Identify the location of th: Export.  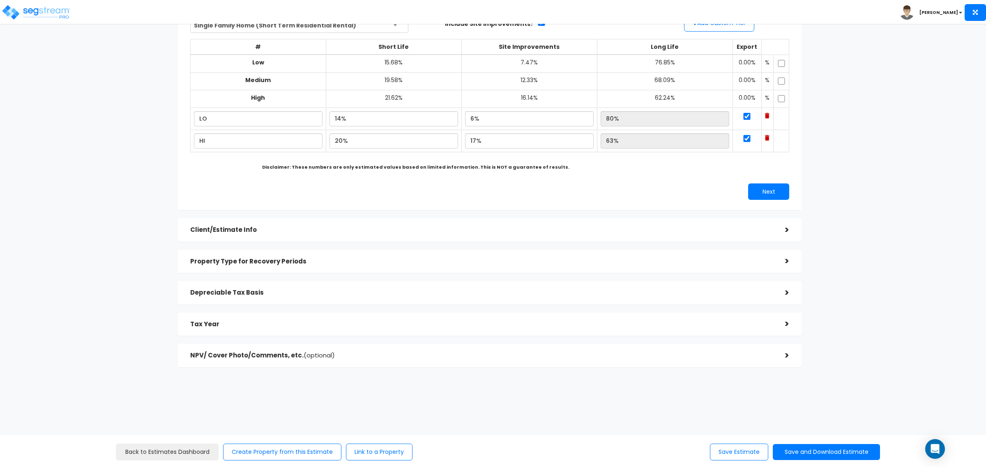
(747, 47).